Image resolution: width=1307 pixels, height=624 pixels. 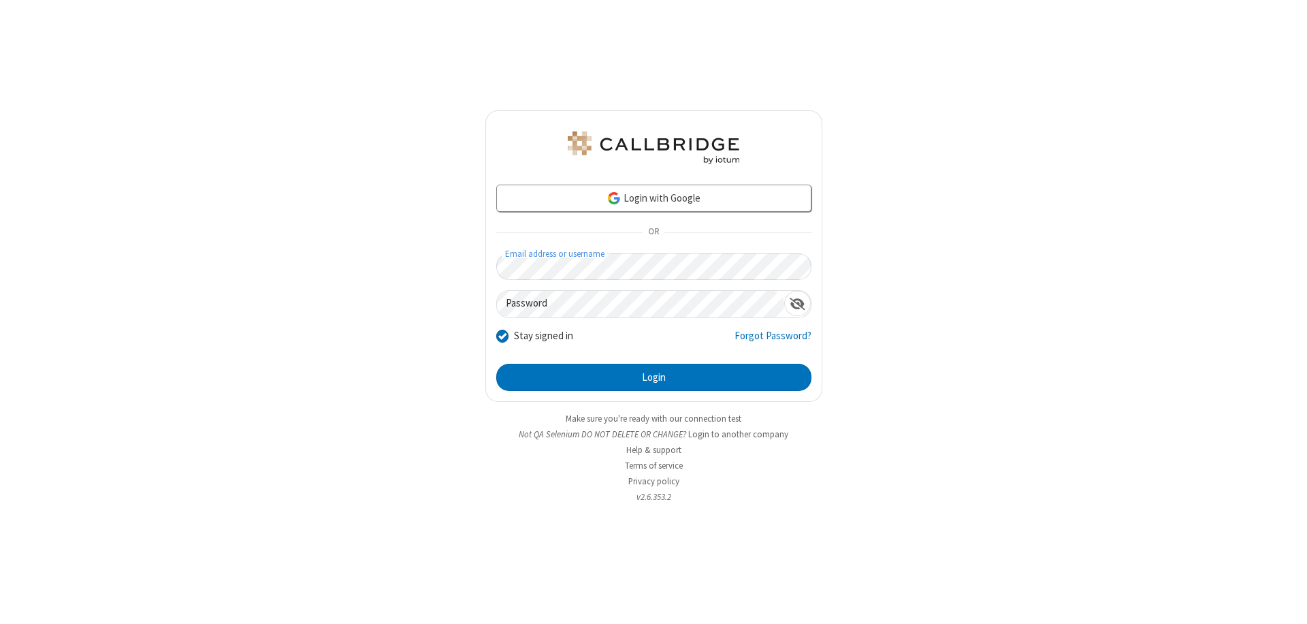 What do you see at coordinates (654, 418) in the screenshot?
I see `a: Make sure you're ready with our connection test` at bounding box center [654, 418].